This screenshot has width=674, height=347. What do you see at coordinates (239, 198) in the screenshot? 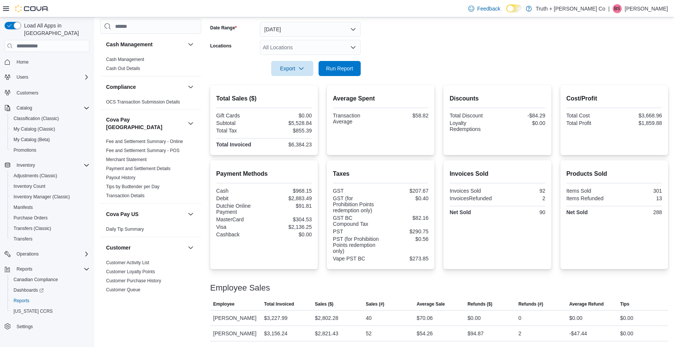
I see `div: Debit` at bounding box center [239, 198].